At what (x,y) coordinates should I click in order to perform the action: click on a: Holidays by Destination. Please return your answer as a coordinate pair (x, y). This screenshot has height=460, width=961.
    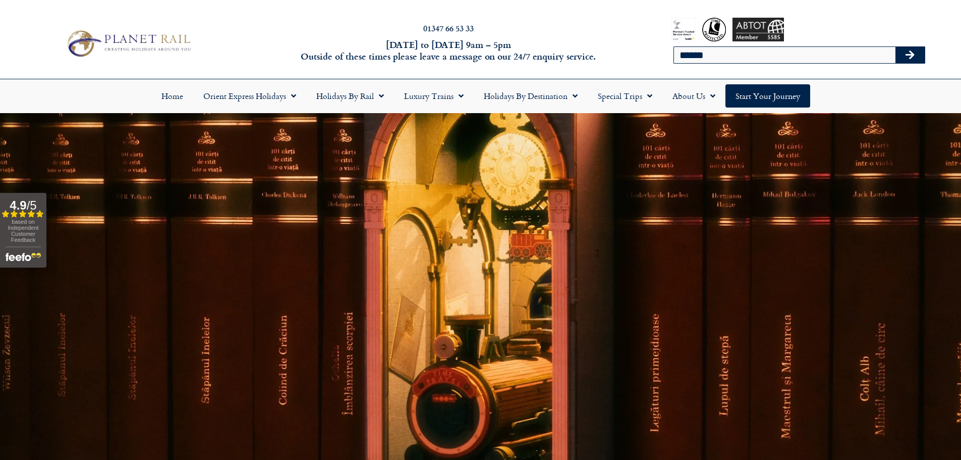
    Looking at the image, I should click on (531, 96).